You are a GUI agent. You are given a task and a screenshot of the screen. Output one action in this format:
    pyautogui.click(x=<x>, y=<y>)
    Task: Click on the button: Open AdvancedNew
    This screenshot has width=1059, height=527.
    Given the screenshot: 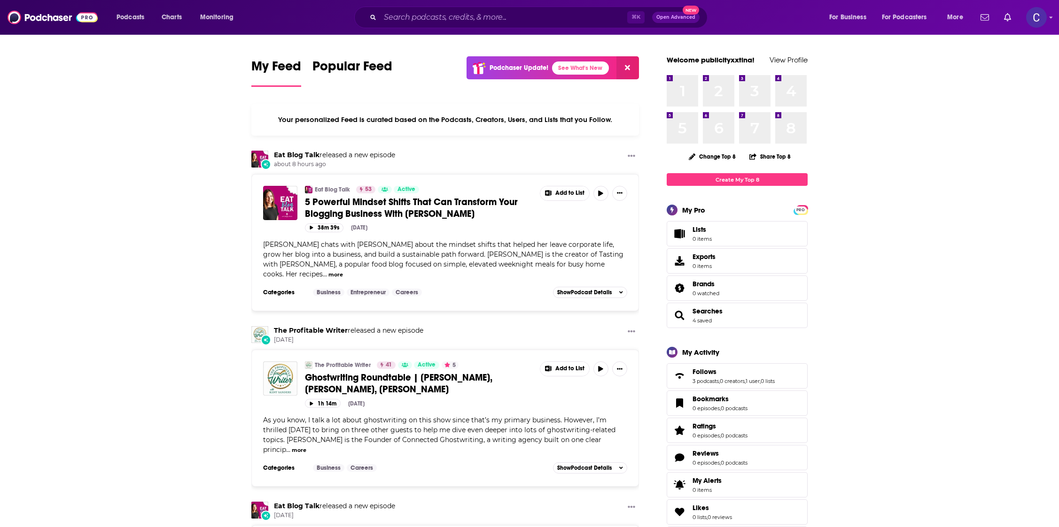 What is the action you would take?
    pyautogui.click(x=675, y=17)
    